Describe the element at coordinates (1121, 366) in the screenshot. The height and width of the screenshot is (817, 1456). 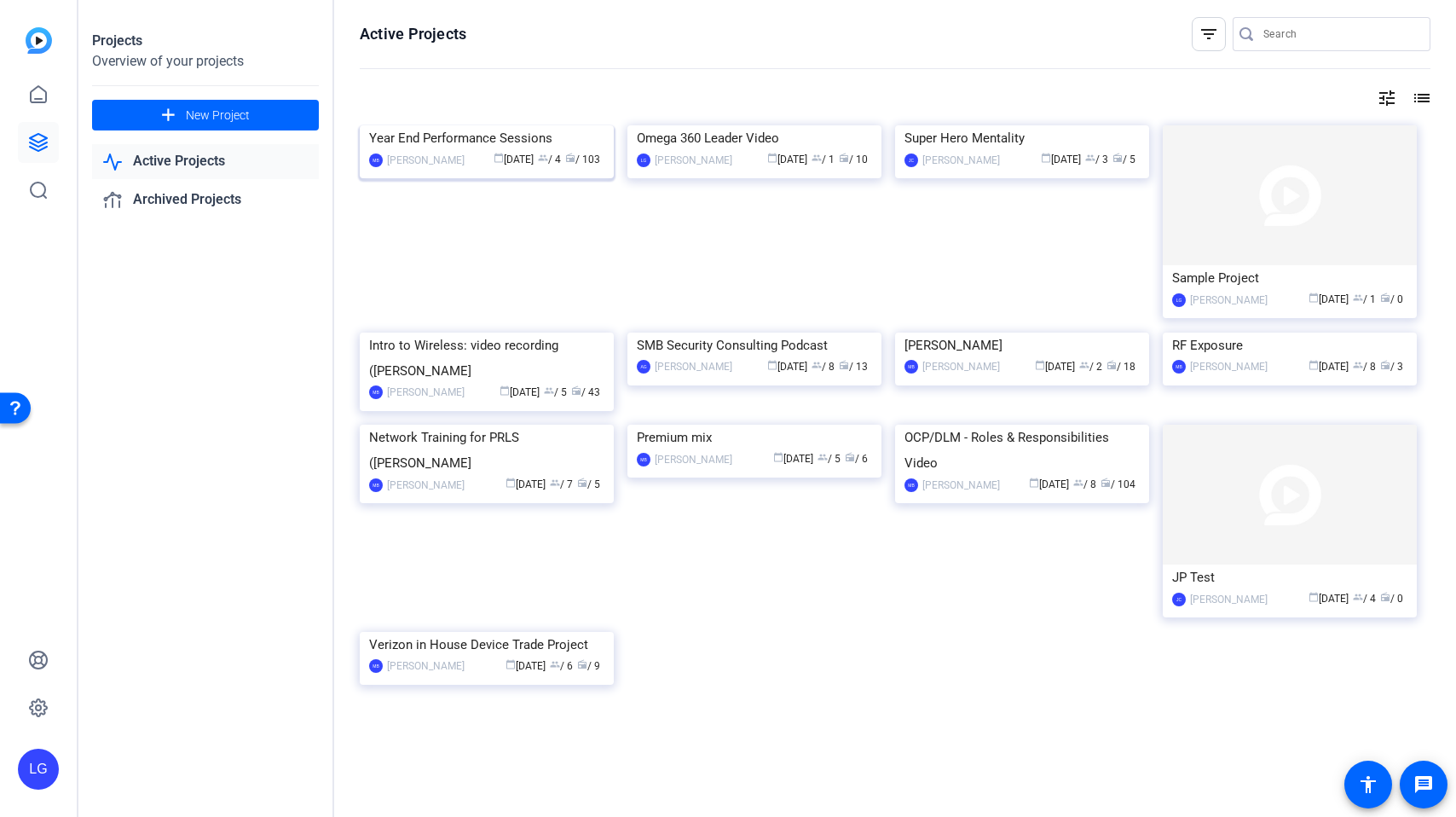
I see `span: / 18` at that location.